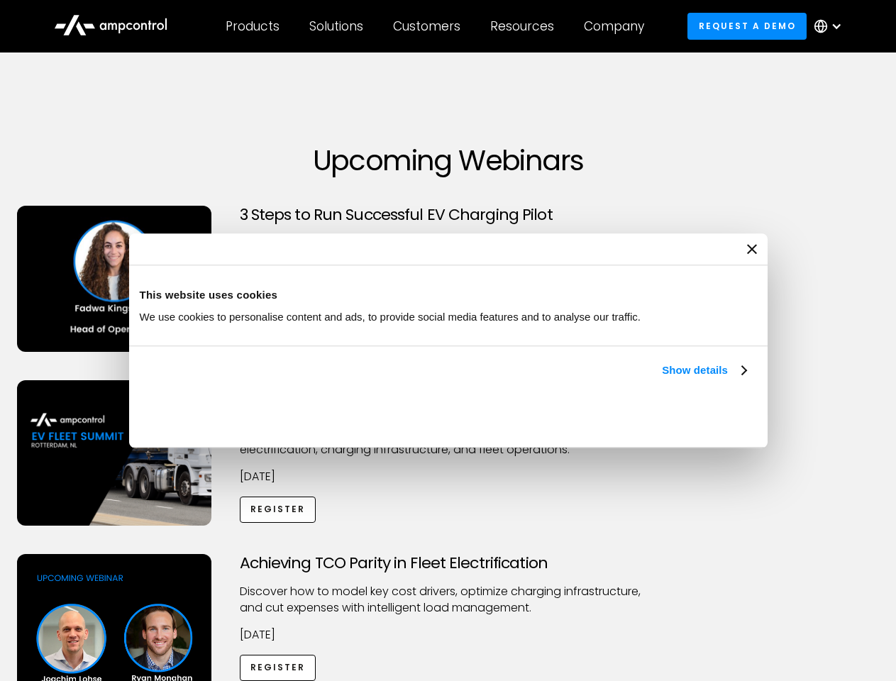 The width and height of the screenshot is (896, 681). Describe the element at coordinates (649, 416) in the screenshot. I see `button: Okay` at that location.